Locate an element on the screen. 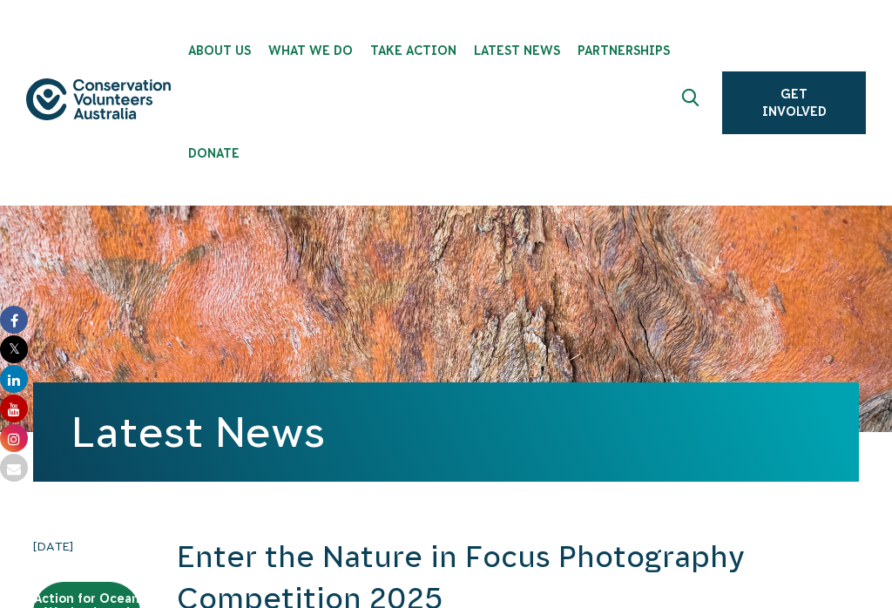  span: Partnerships is located at coordinates (624, 51).